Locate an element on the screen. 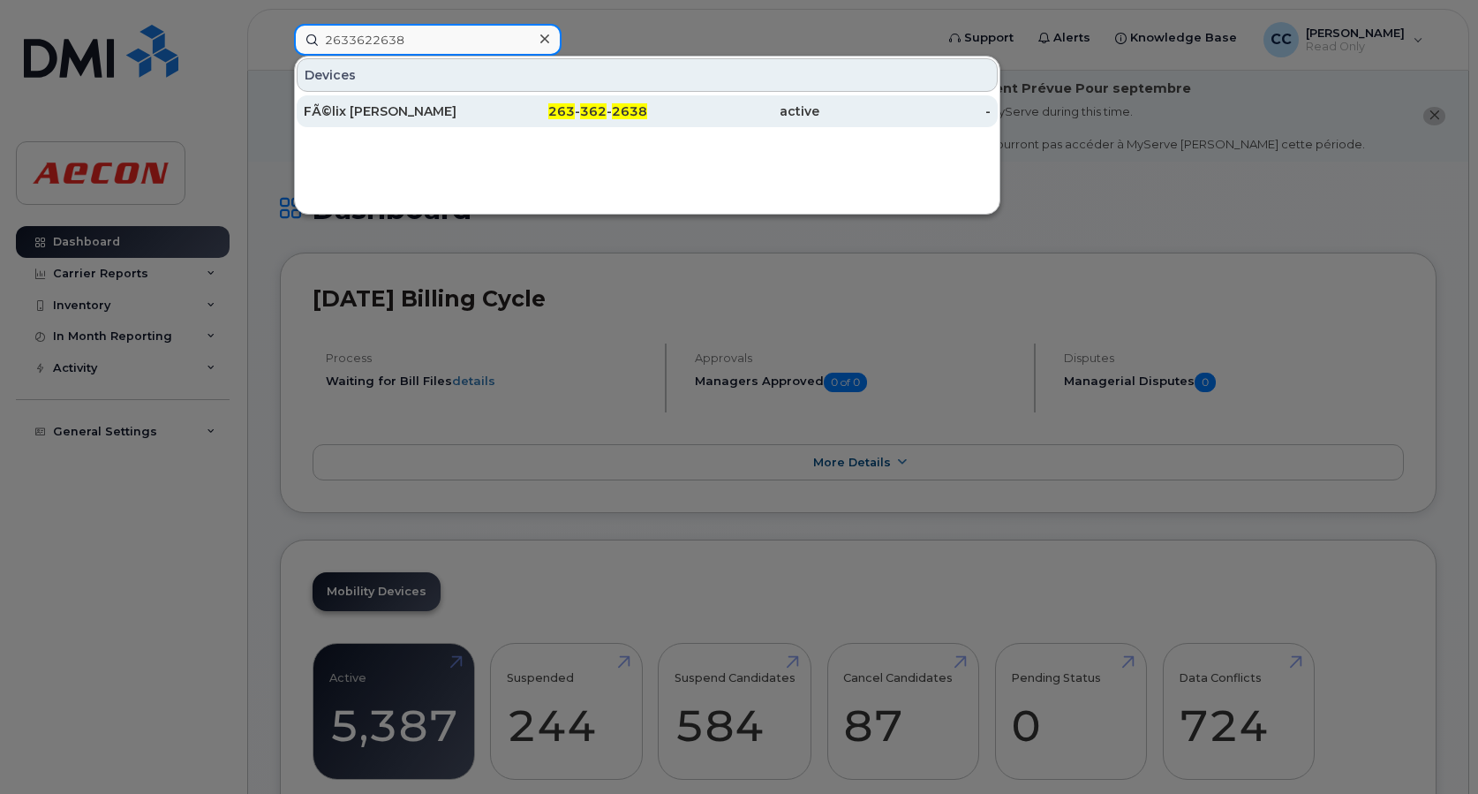 The image size is (1478, 794). div: Devices is located at coordinates (647, 75).